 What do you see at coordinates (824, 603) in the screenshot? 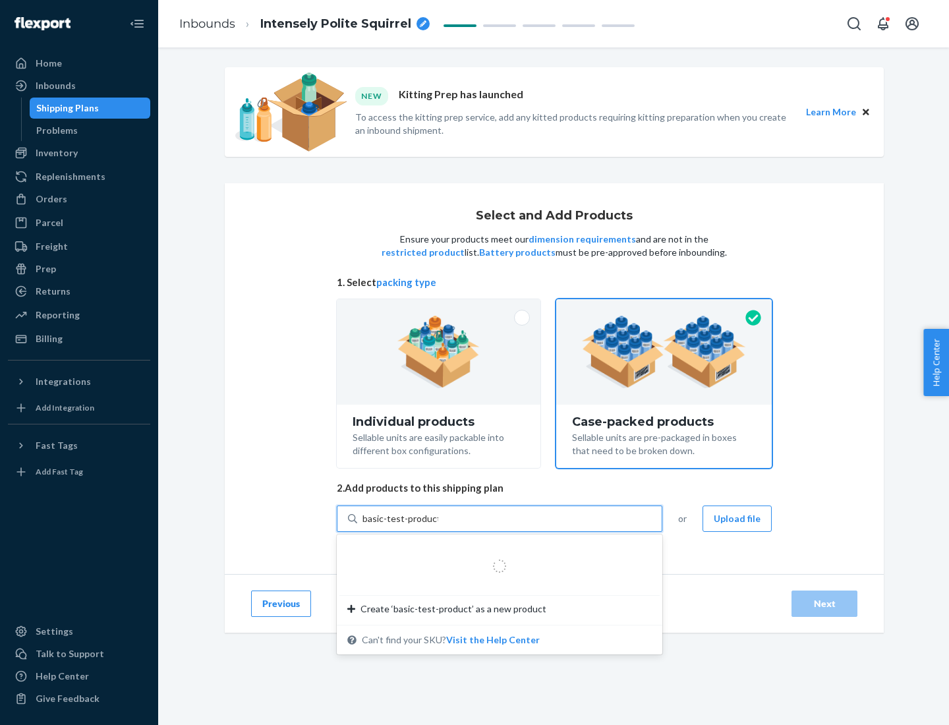
I see `div: Next` at bounding box center [824, 603].